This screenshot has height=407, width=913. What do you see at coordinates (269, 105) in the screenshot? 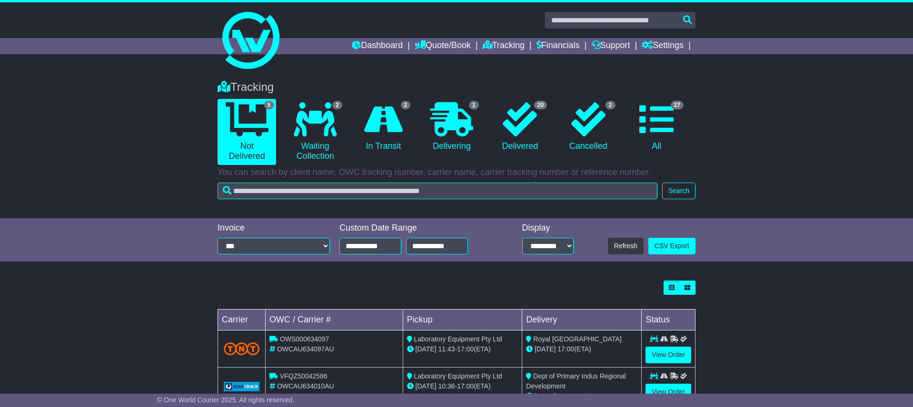
I see `span: 5` at bounding box center [269, 105].